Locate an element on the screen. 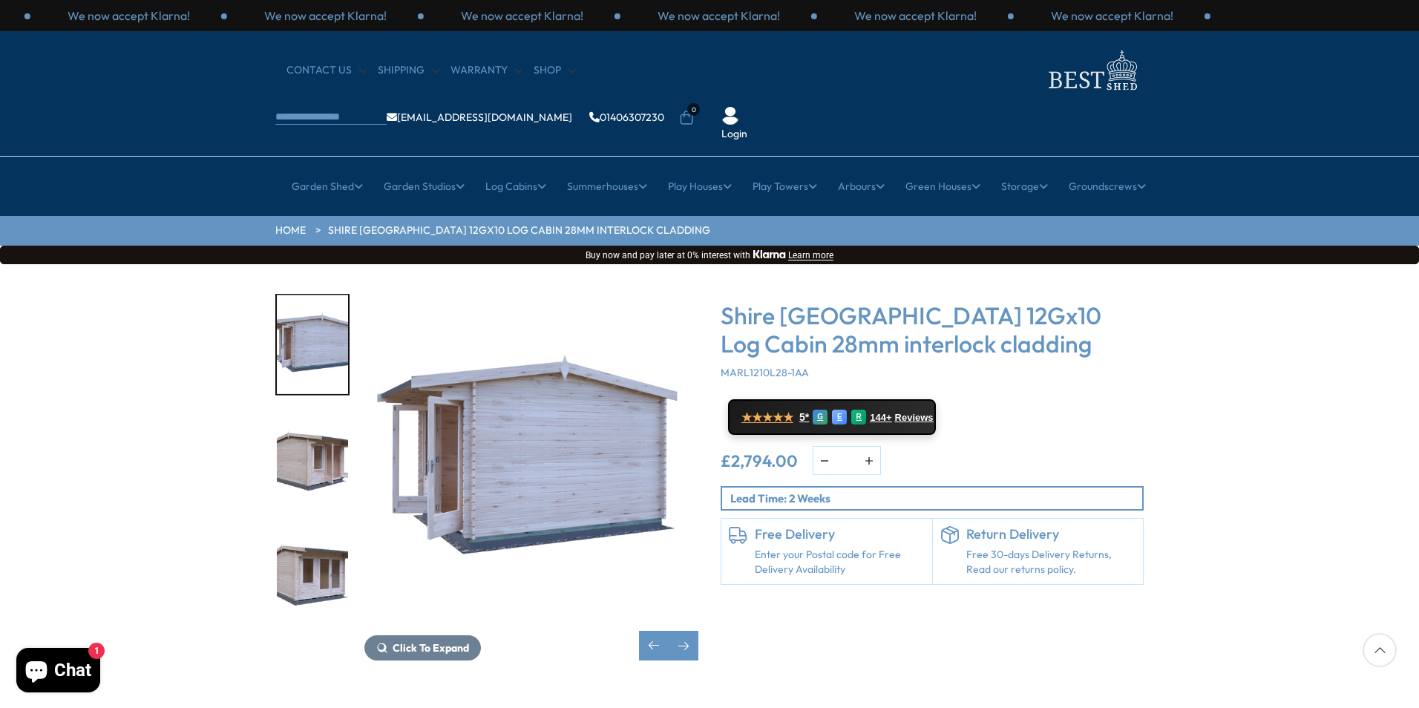 This screenshot has width=1419, height=708. a: 01406307230 is located at coordinates (626, 117).